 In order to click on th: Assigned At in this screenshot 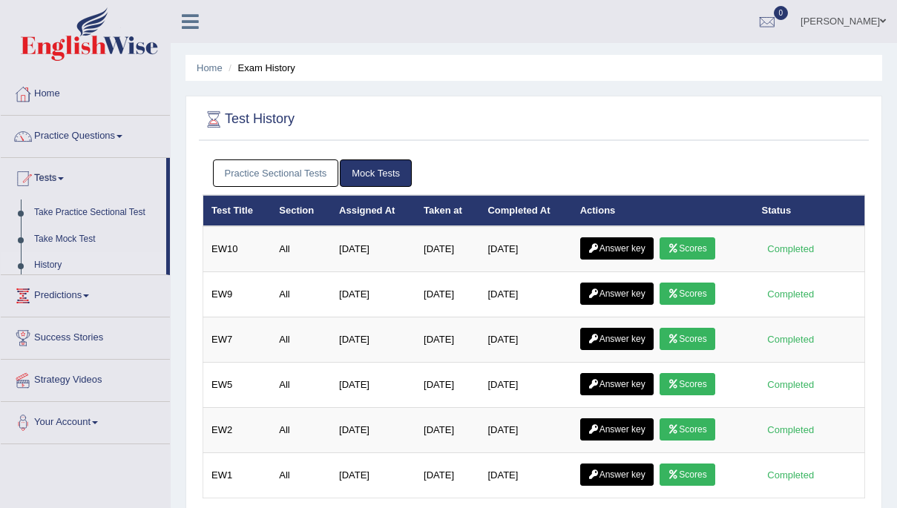, I will do `click(373, 211)`.